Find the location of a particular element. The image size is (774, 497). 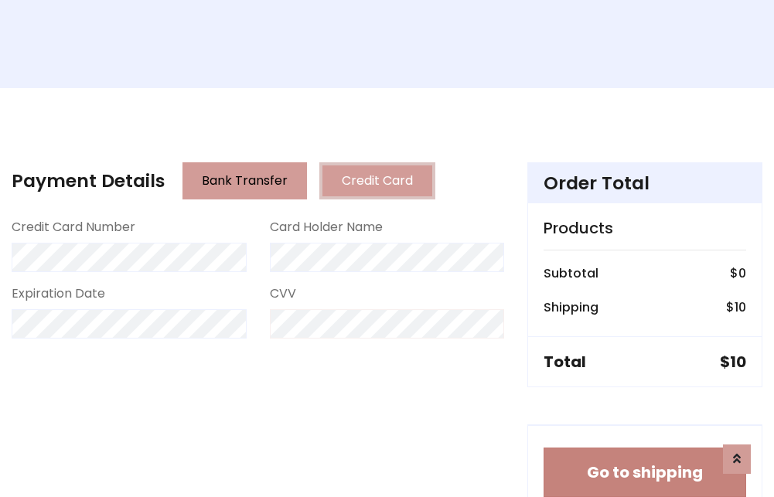

h5: Products is located at coordinates (645, 228).